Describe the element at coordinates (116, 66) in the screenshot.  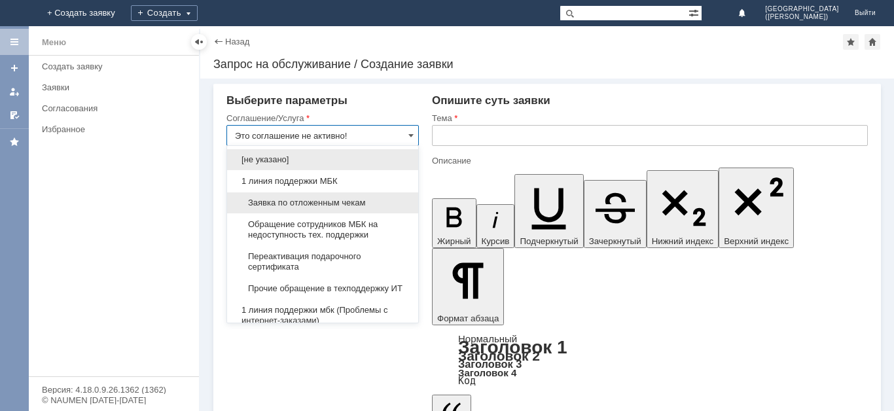
I see `div: Создать заявку` at that location.